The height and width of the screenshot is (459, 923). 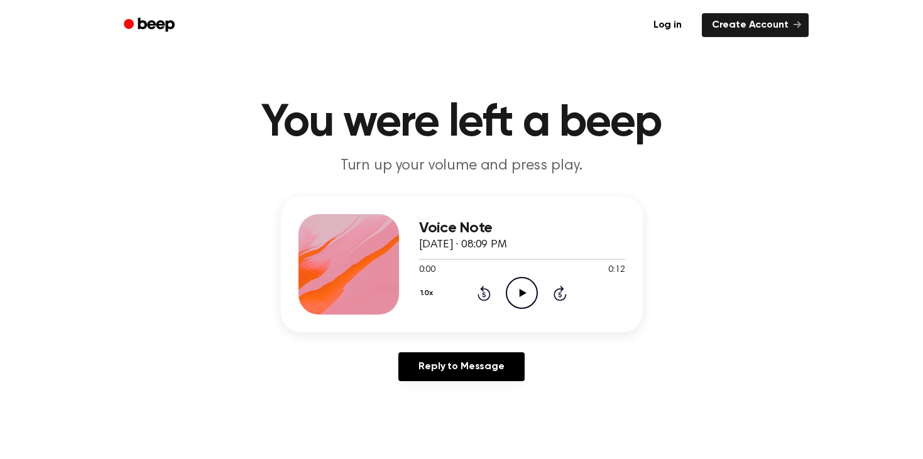 I want to click on button: 1.0x, so click(x=429, y=294).